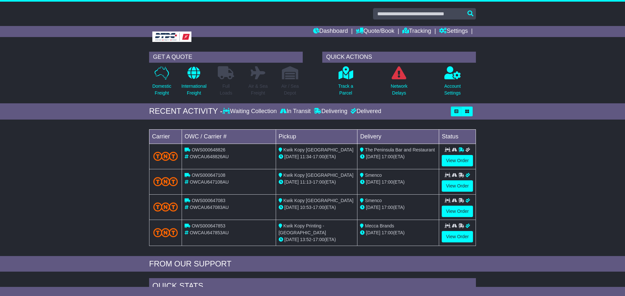 The height and width of the screenshot is (296, 625). Describe the element at coordinates (209, 175) in the screenshot. I see `span: OWS000647108` at that location.